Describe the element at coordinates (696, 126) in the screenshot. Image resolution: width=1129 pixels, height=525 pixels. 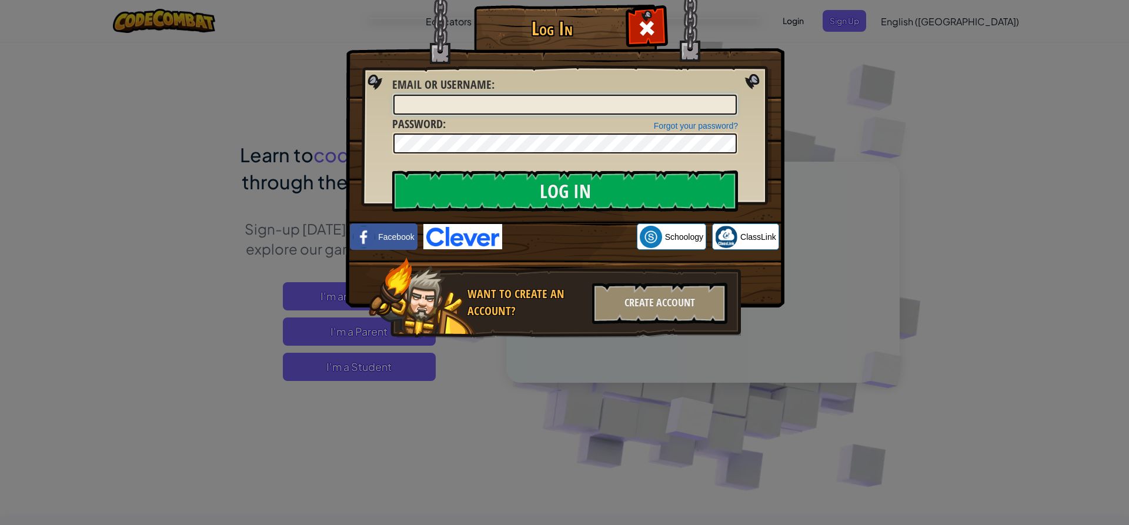
I see `a: Forgot your password?` at that location.